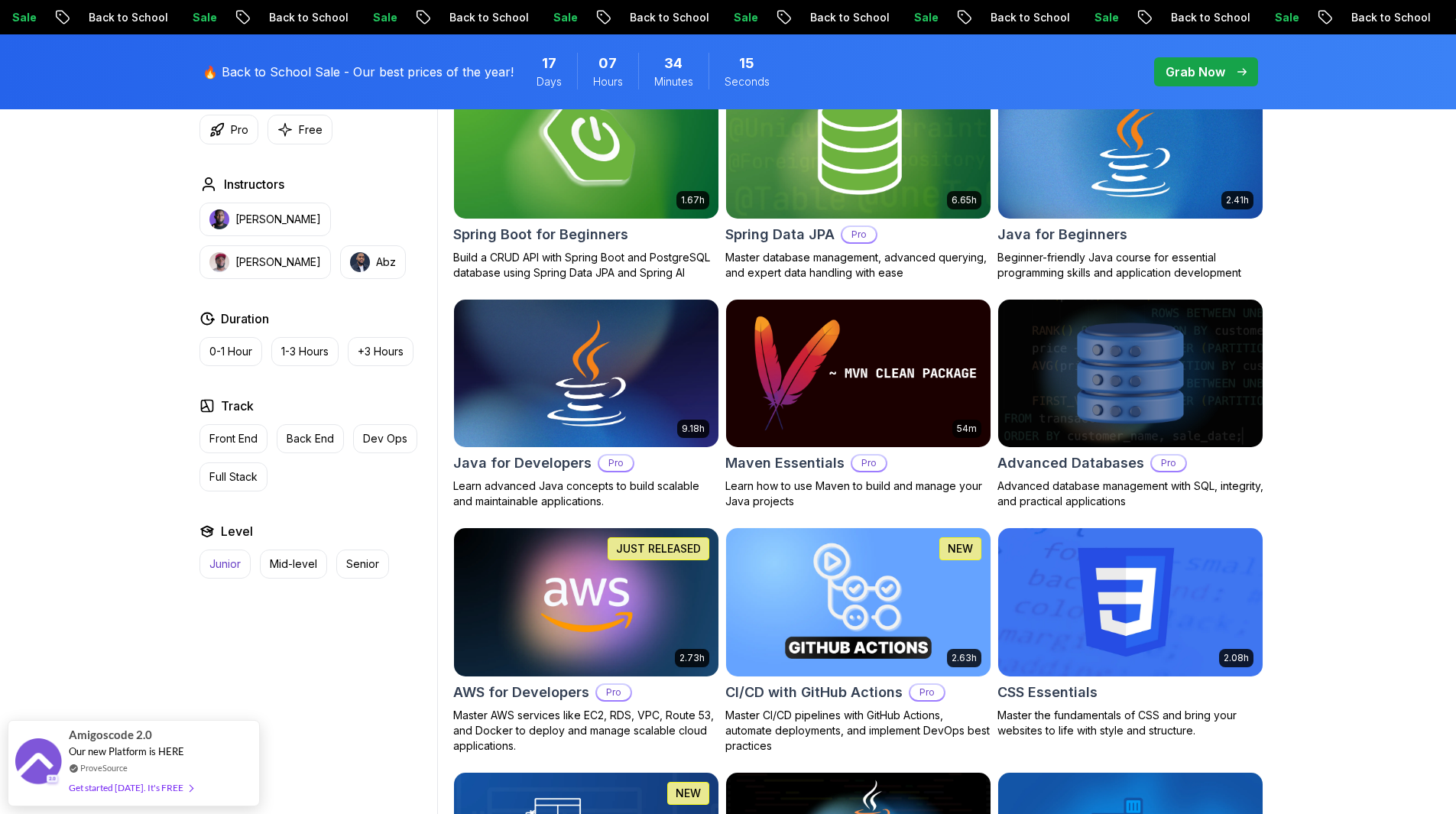 The height and width of the screenshot is (814, 1456). What do you see at coordinates (305, 352) in the screenshot?
I see `p: 1-3 Hours` at bounding box center [305, 352].